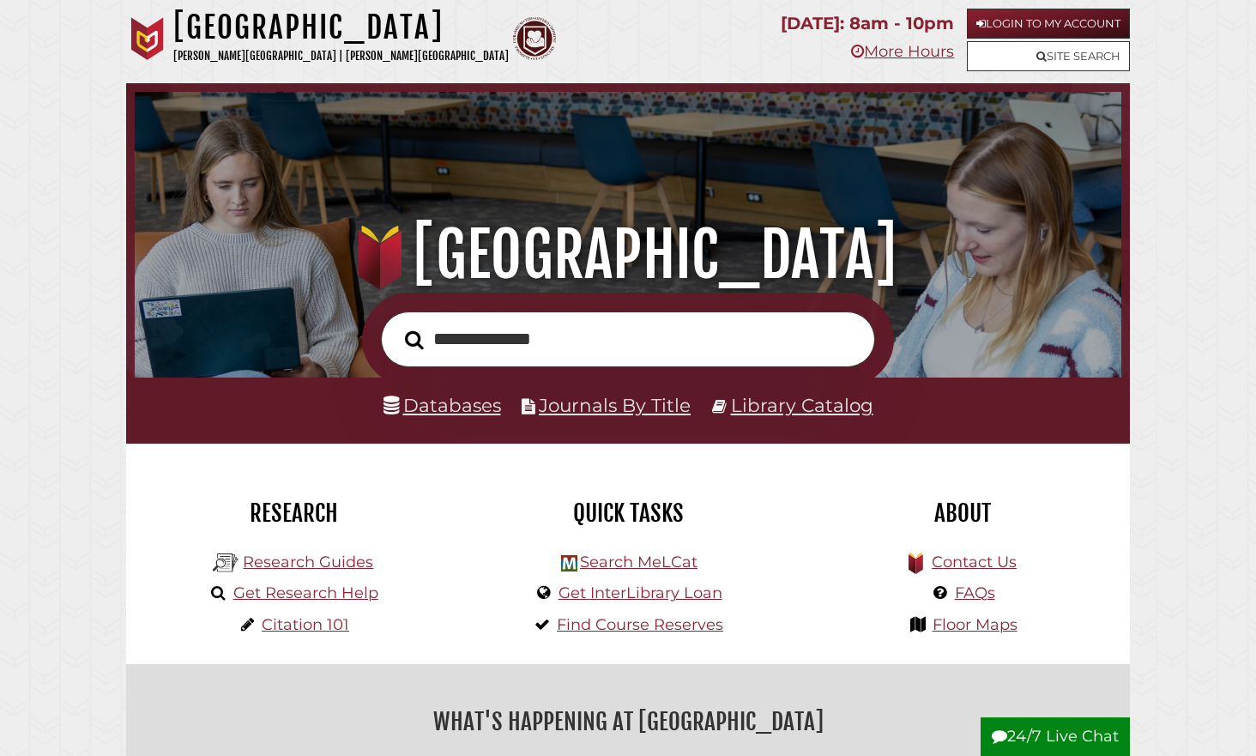 This screenshot has height=756, width=1256. Describe the element at coordinates (974, 624) in the screenshot. I see `a: Floor Maps` at that location.